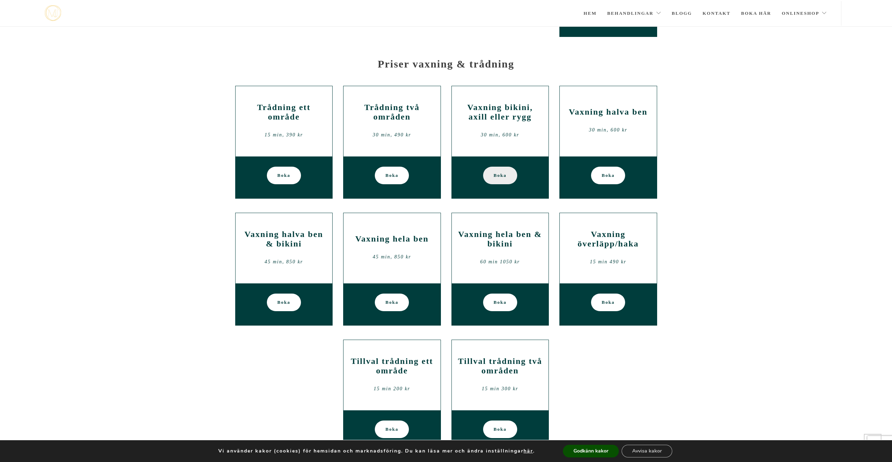  I want to click on a: Hem, so click(590, 13).